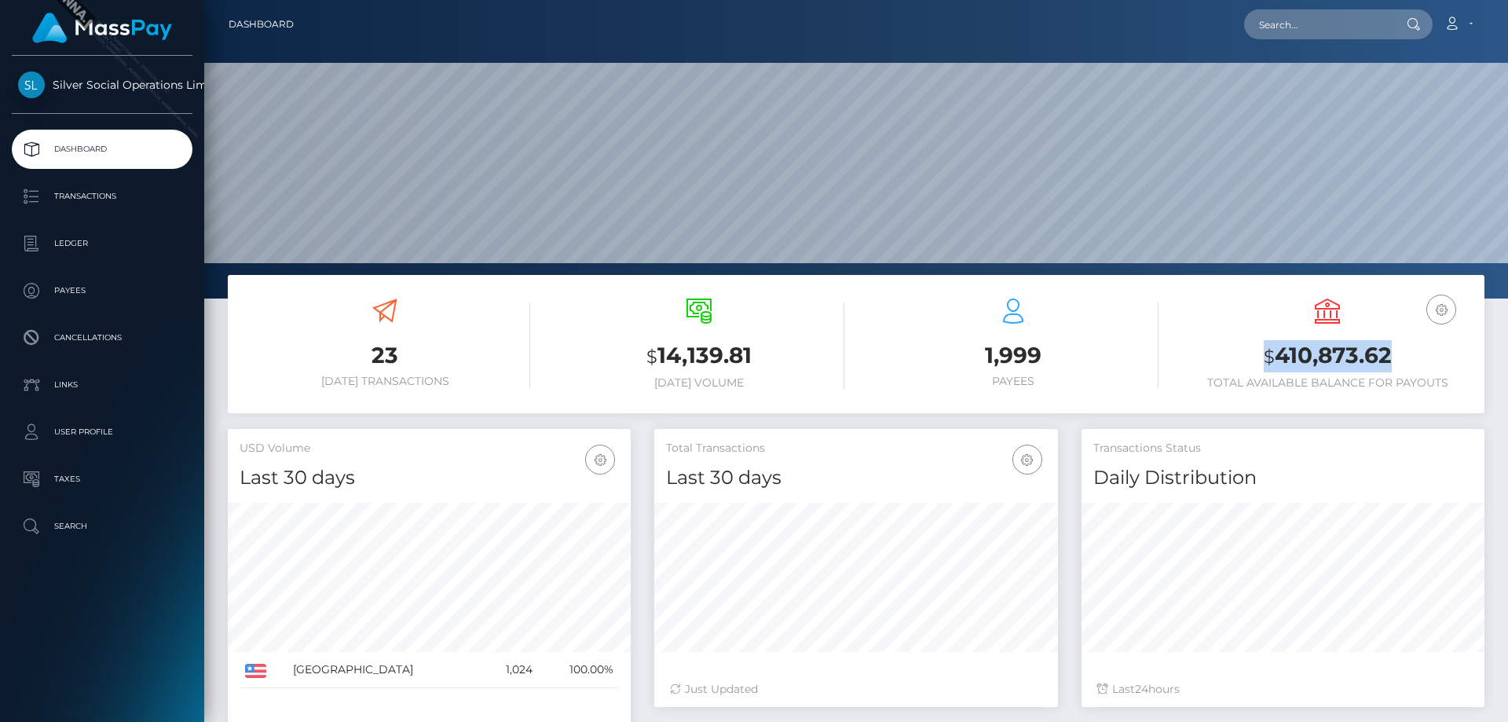  I want to click on h3: 1,999, so click(1013, 355).